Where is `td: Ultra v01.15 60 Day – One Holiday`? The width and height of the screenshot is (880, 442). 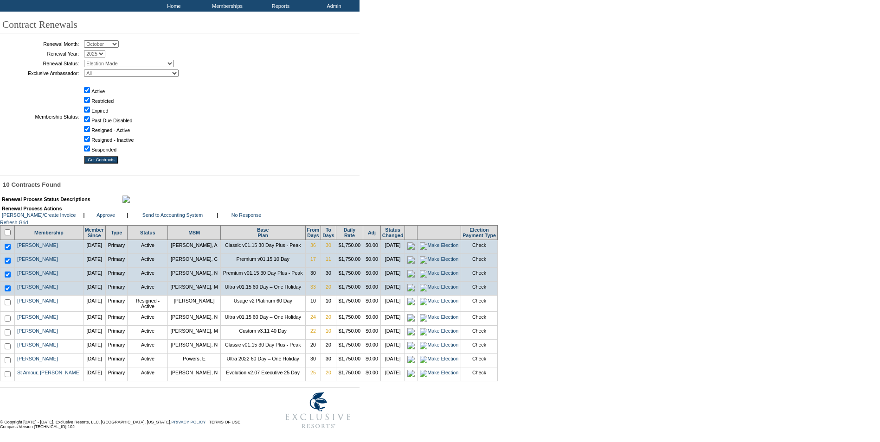 td: Ultra v01.15 60 Day – One Holiday is located at coordinates (263, 319).